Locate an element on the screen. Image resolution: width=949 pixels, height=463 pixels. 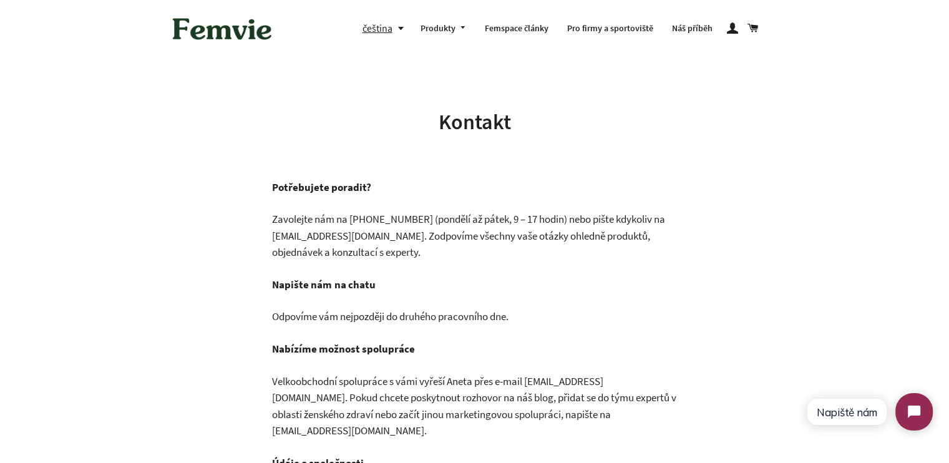
span: Napiště nám is located at coordinates (51, 29).